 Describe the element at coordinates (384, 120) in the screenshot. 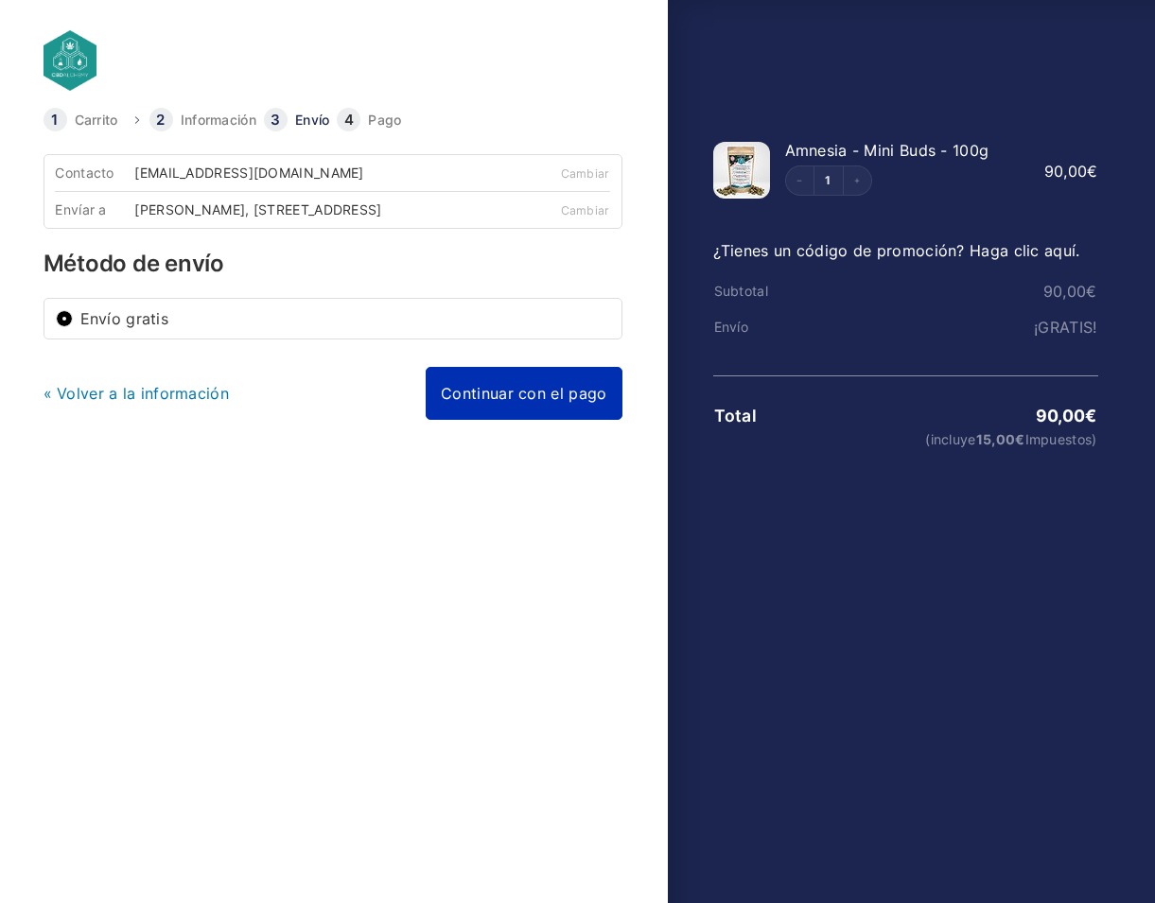

I see `a: Pago` at that location.